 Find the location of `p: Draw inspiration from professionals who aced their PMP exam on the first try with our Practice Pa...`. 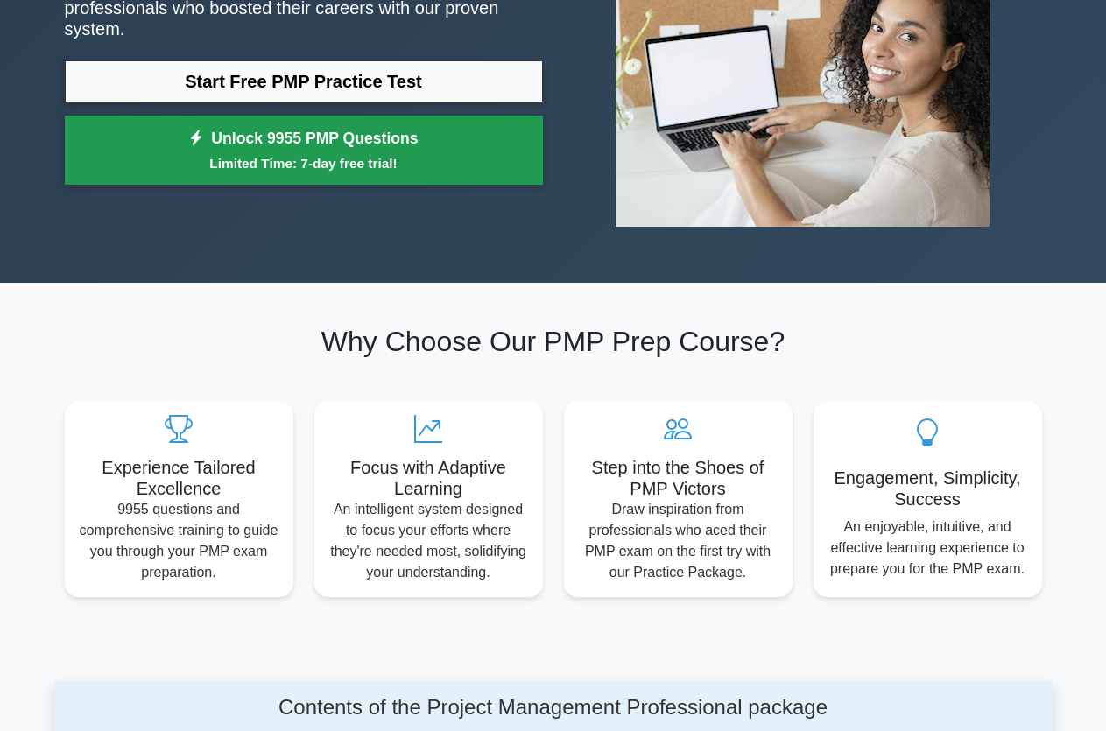

p: Draw inspiration from professionals who aced their PMP exam on the first try with our Practice Pa... is located at coordinates (678, 541).